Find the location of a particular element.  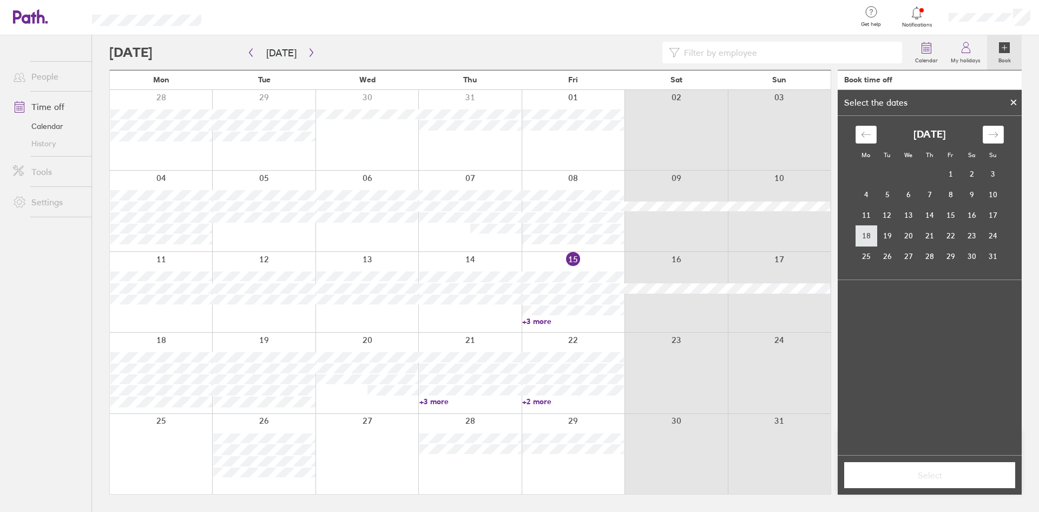

td: Wednesday, August 13, 2025 is located at coordinates (908, 215).